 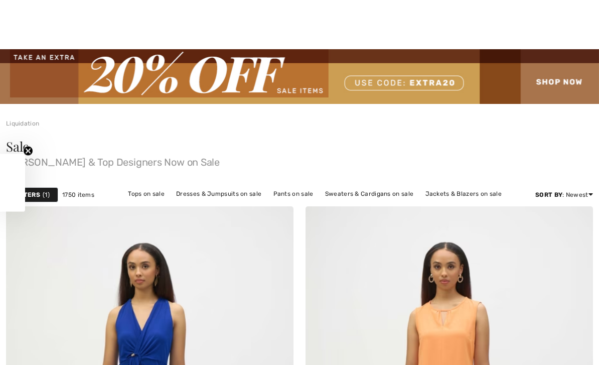 What do you see at coordinates (78, 195) in the screenshot?
I see `span: 1750 items` at bounding box center [78, 195].